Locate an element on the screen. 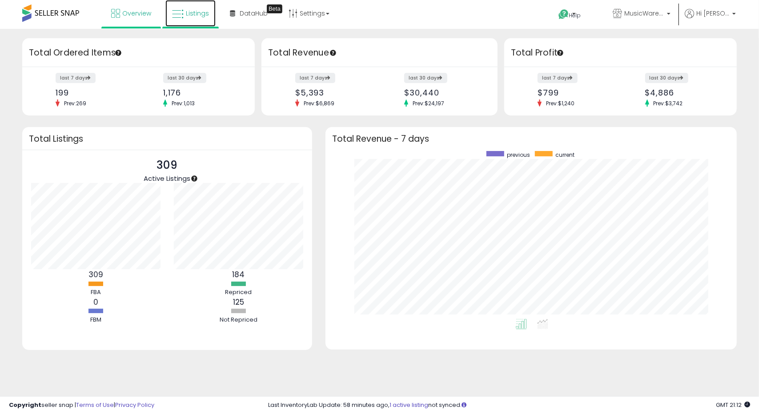 This screenshot has height=414, width=759. b: 184 is located at coordinates (239, 275).